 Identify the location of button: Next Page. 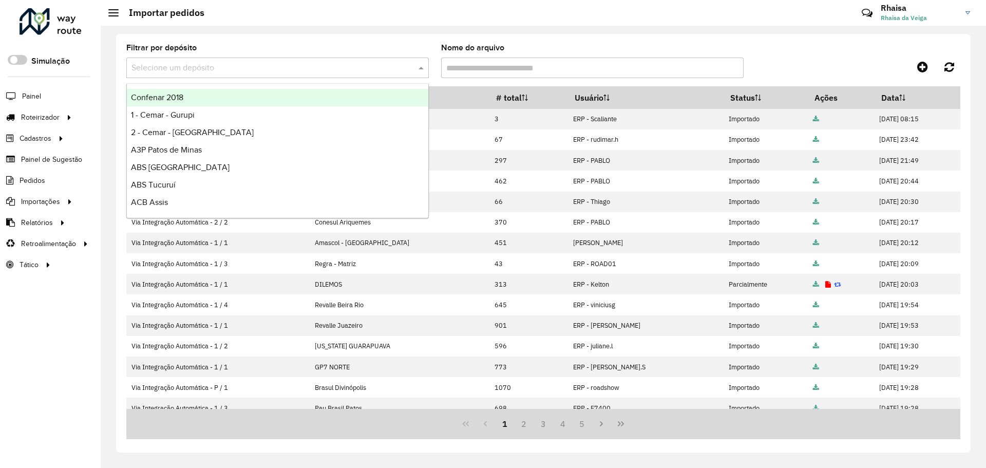
(601, 424).